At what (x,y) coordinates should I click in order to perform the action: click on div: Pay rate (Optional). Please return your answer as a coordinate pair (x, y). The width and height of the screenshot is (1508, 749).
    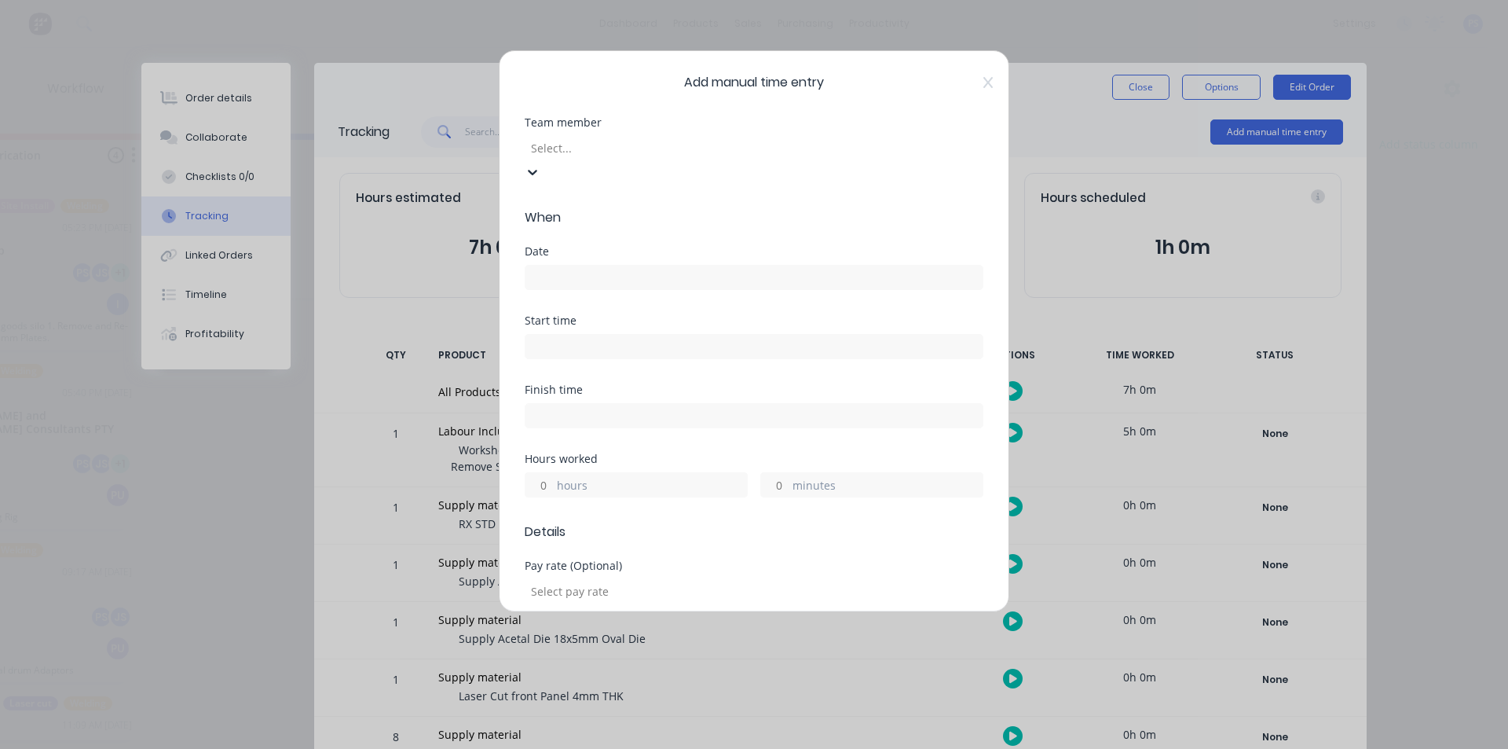
    Looking at the image, I should click on (754, 566).